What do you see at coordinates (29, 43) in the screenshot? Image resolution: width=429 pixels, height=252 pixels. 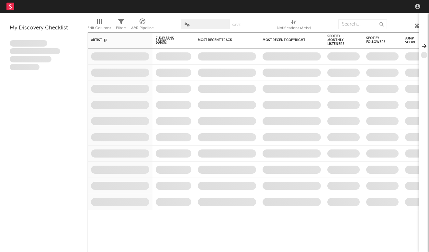 I see `span: Lorem ipsum dolor` at bounding box center [29, 43].